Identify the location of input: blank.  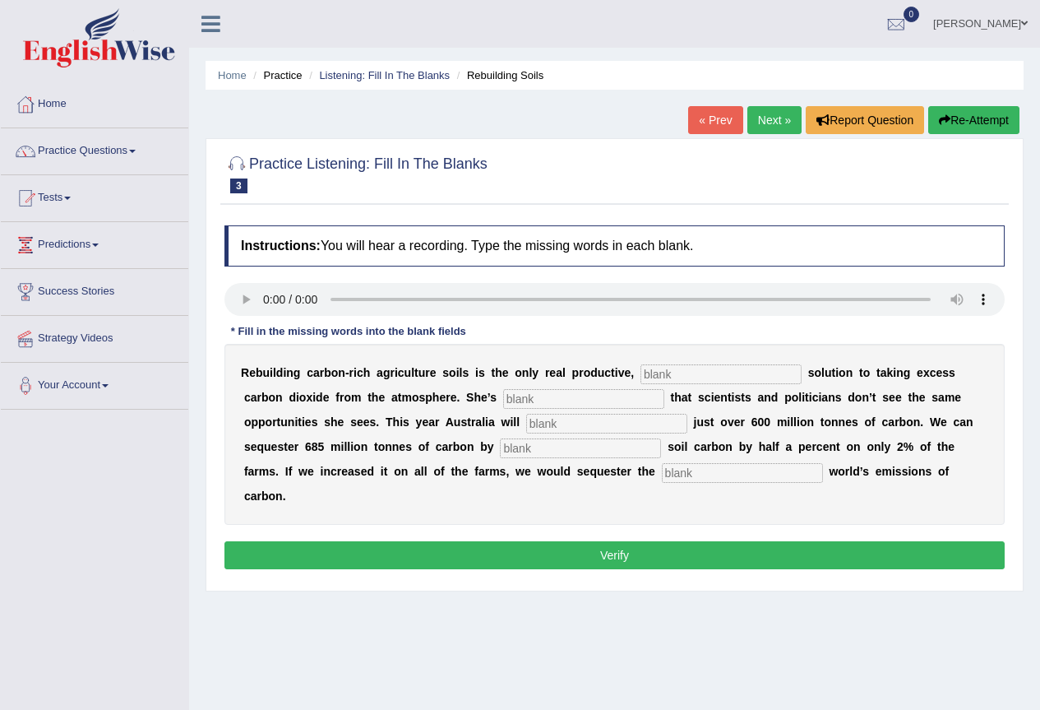
(581, 448).